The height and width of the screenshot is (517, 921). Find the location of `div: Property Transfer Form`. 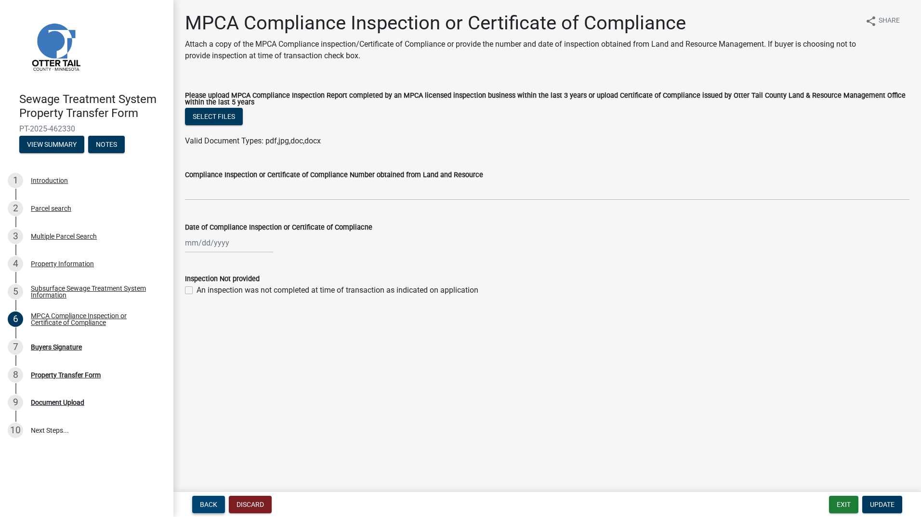

div: Property Transfer Form is located at coordinates (65, 375).